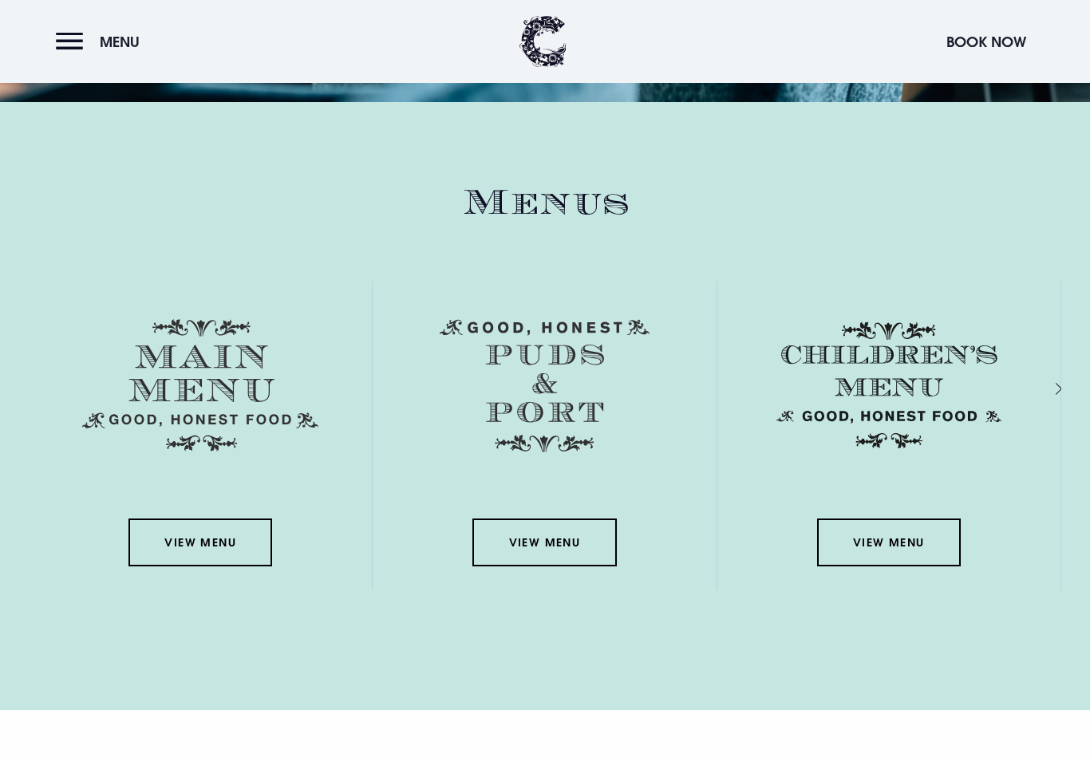 This screenshot has height=761, width=1090. Describe the element at coordinates (544, 387) in the screenshot. I see `img: Menu puds and port` at that location.